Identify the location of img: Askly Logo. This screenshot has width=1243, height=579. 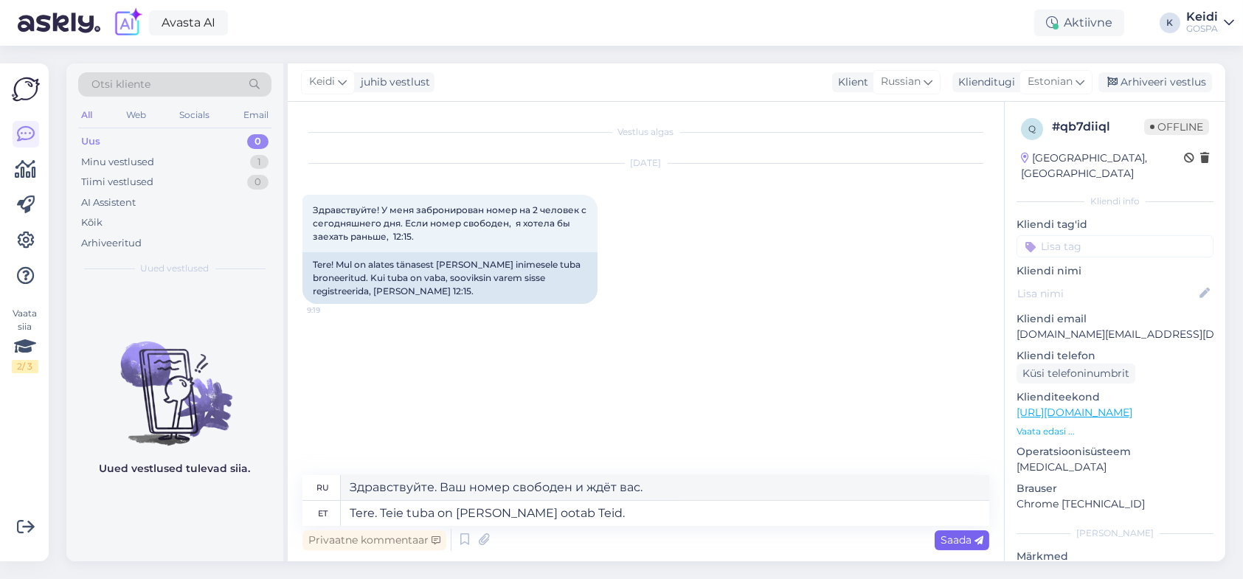
(26, 89).